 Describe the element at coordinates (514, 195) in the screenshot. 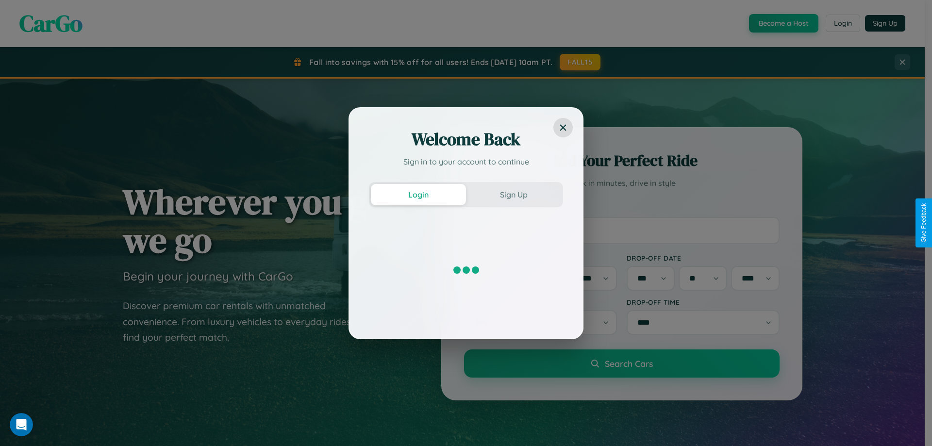

I see `button: Sign Up` at that location.